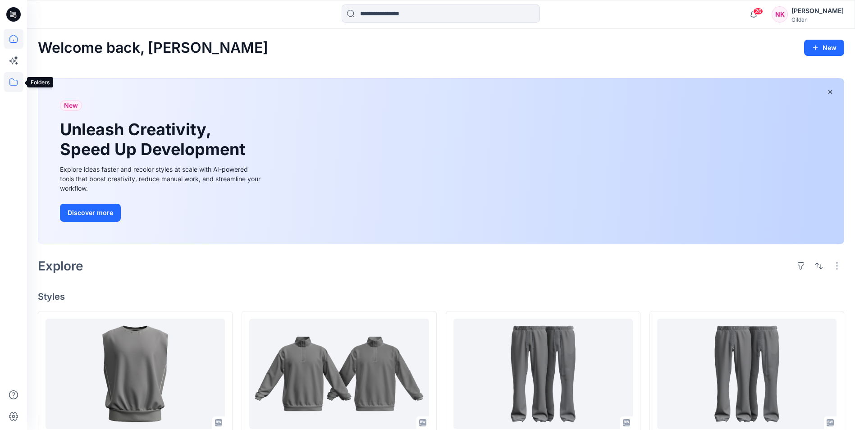  I want to click on h1: Unleash Creativity, Speed Up Development, so click(155, 139).